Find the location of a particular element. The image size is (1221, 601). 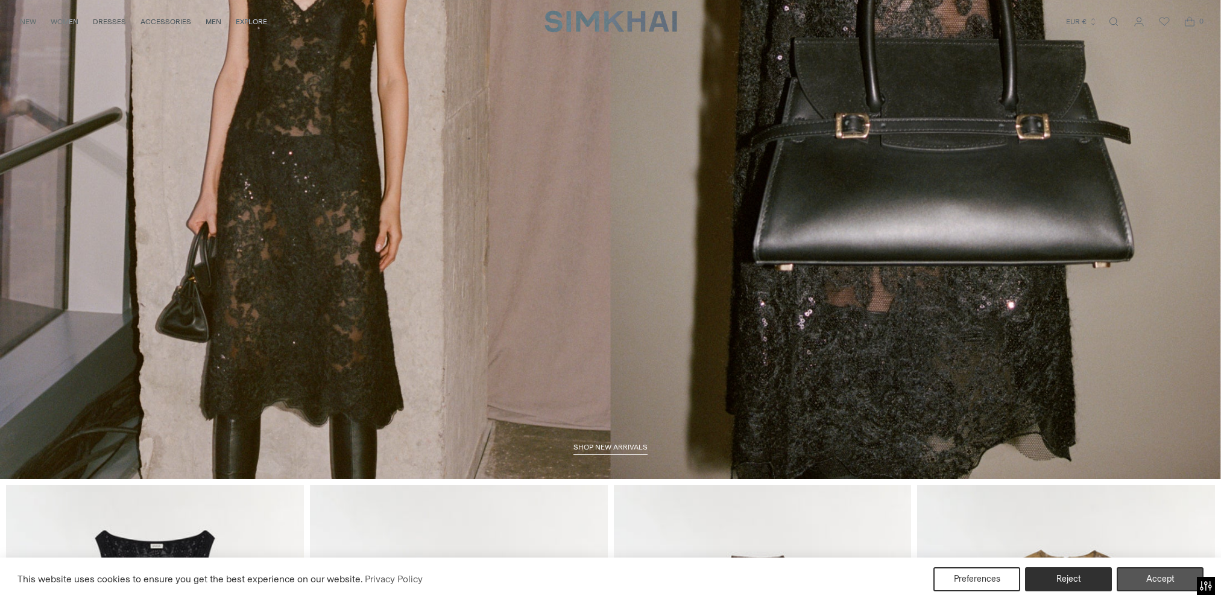

a: NEW is located at coordinates (28, 22).